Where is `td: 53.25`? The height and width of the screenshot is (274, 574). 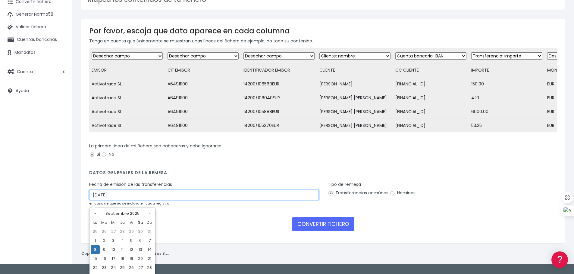 td: 53.25 is located at coordinates (506, 126).